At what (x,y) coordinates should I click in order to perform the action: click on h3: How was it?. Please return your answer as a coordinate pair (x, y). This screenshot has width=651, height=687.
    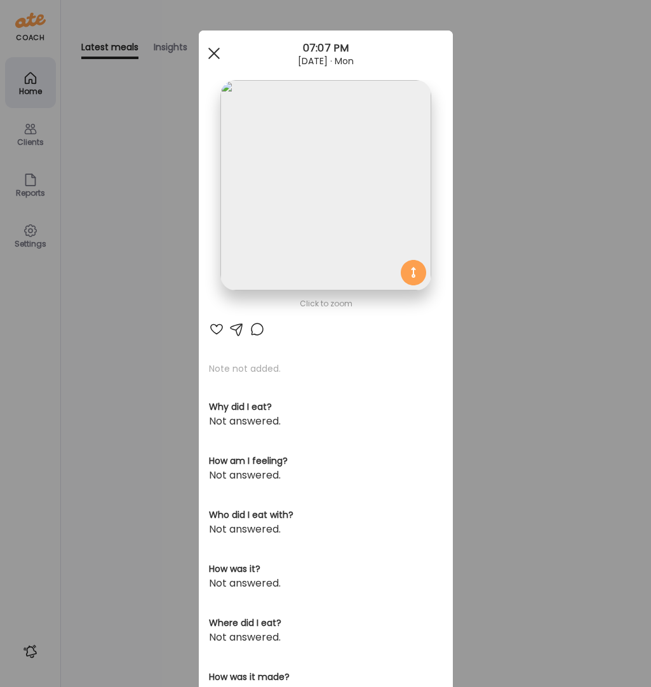
    Looking at the image, I should click on (326, 568).